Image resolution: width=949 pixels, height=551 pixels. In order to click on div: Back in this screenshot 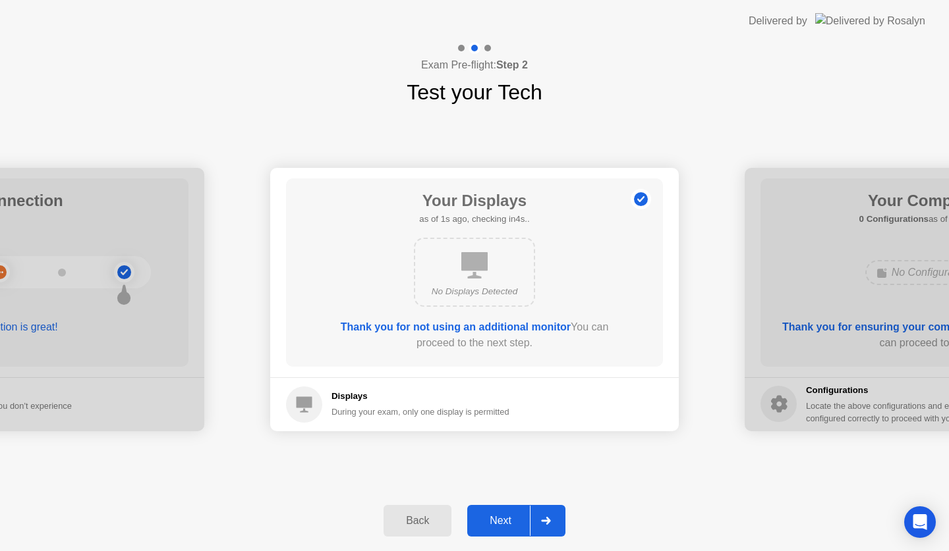, I will do `click(417, 521)`.